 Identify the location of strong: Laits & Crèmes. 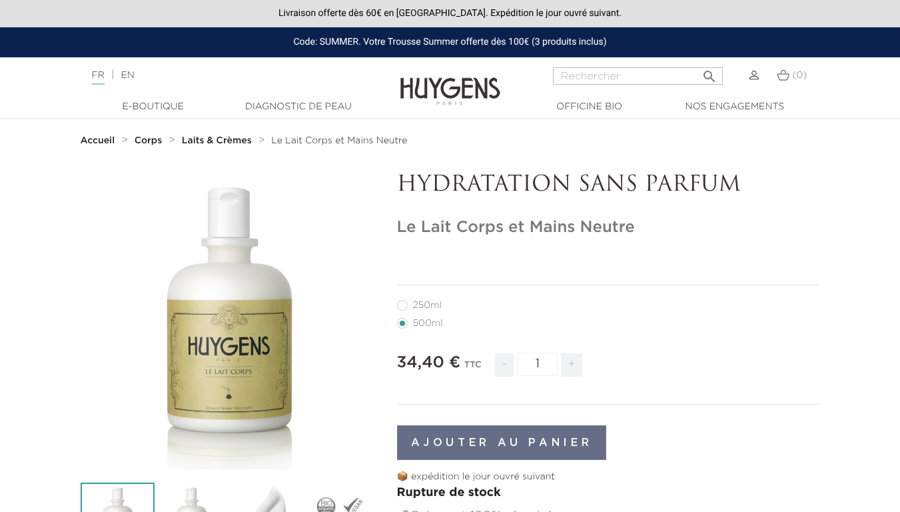
(216, 141).